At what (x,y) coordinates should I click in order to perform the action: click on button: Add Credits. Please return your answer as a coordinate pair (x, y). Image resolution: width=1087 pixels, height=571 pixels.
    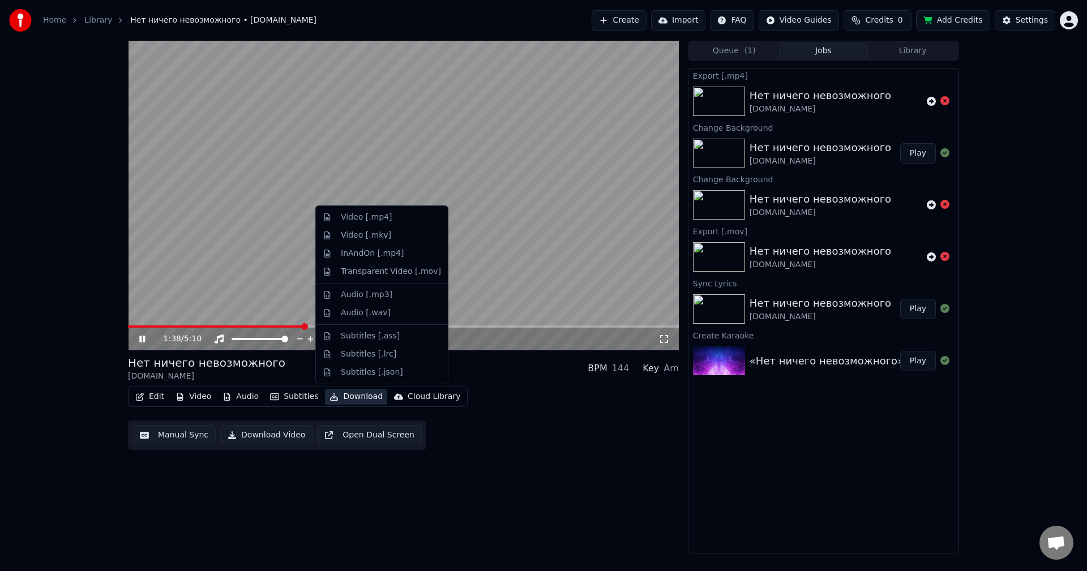
    Looking at the image, I should click on (953, 20).